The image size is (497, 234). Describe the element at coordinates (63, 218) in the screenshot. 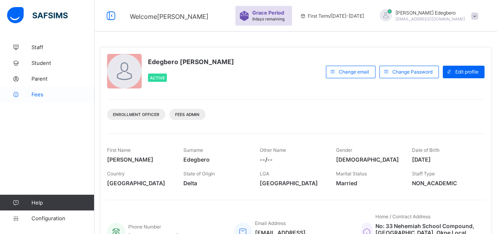

I see `span: Configuration` at that location.